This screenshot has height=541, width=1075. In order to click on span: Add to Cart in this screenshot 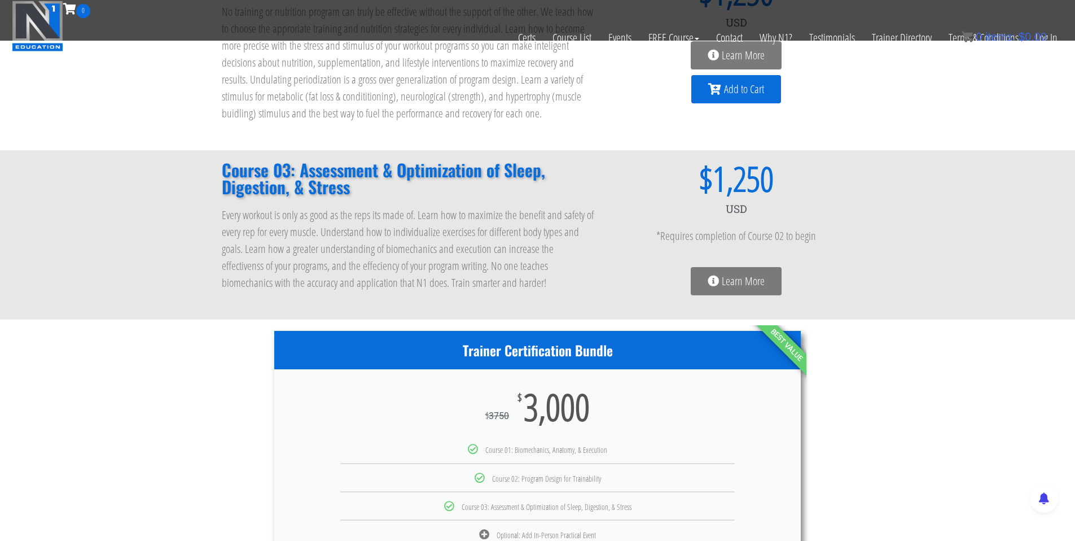, I will do `click(744, 89)`.